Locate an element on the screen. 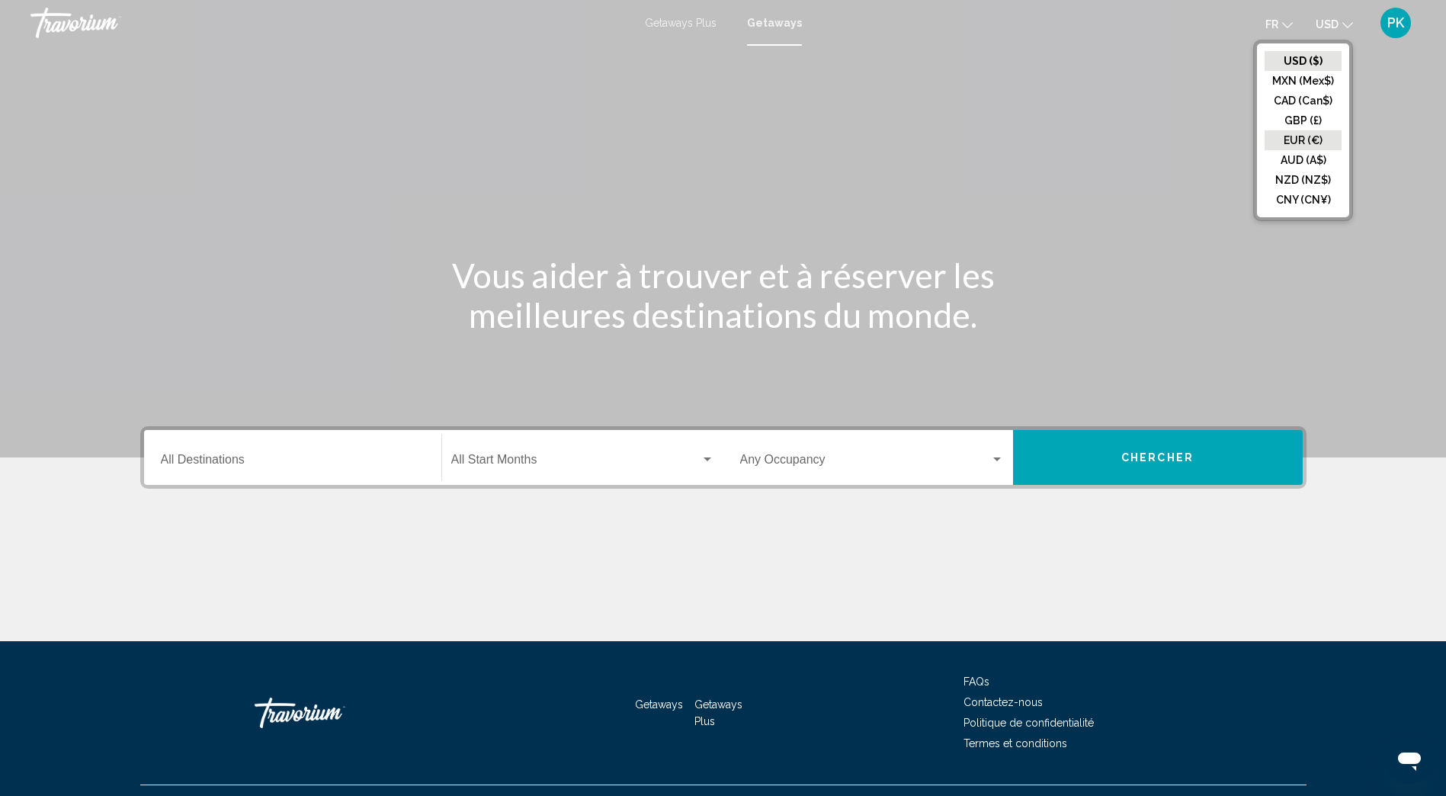 Image resolution: width=1446 pixels, height=796 pixels. a: Termes et conditions is located at coordinates (1015, 743).